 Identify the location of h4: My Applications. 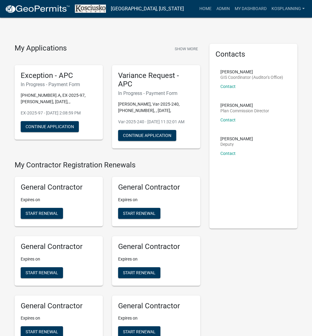
(40, 48).